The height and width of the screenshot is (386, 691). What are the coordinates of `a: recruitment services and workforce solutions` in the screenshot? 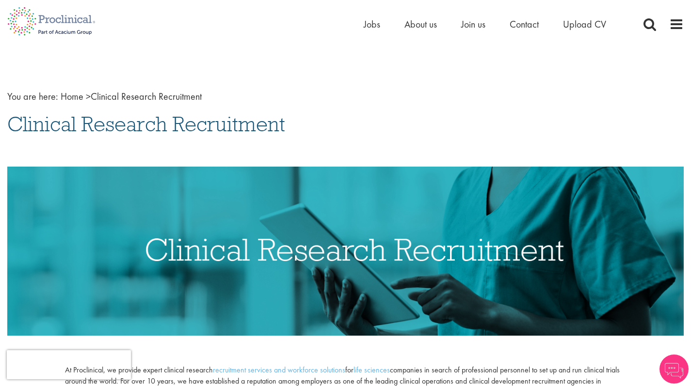 It's located at (279, 370).